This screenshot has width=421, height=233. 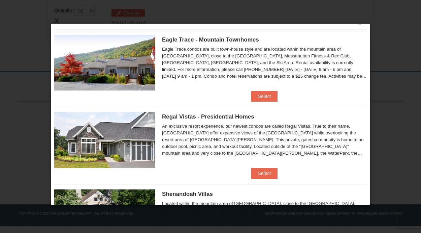 I want to click on div: An exclusive resort experience, our newest condos are called Regal Vistas. True to their name, [G..., so click(x=265, y=140).